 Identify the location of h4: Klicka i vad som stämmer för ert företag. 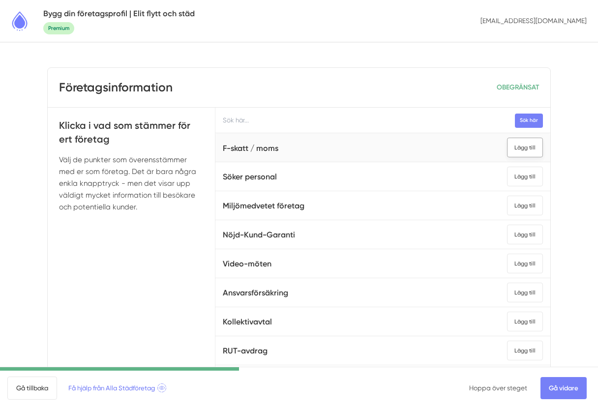
(131, 136).